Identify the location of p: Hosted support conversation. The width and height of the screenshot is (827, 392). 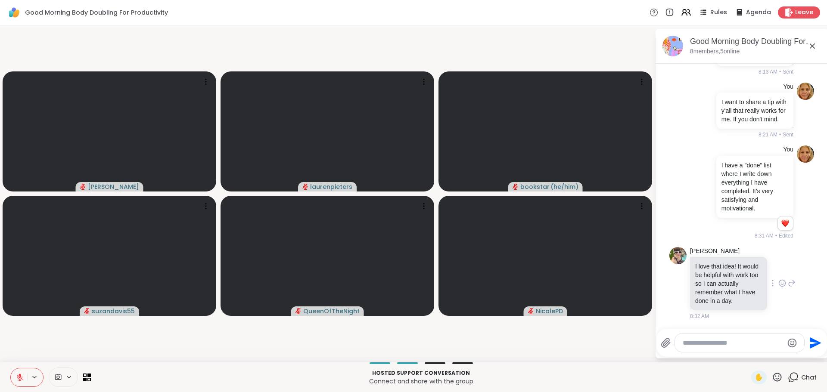
(421, 374).